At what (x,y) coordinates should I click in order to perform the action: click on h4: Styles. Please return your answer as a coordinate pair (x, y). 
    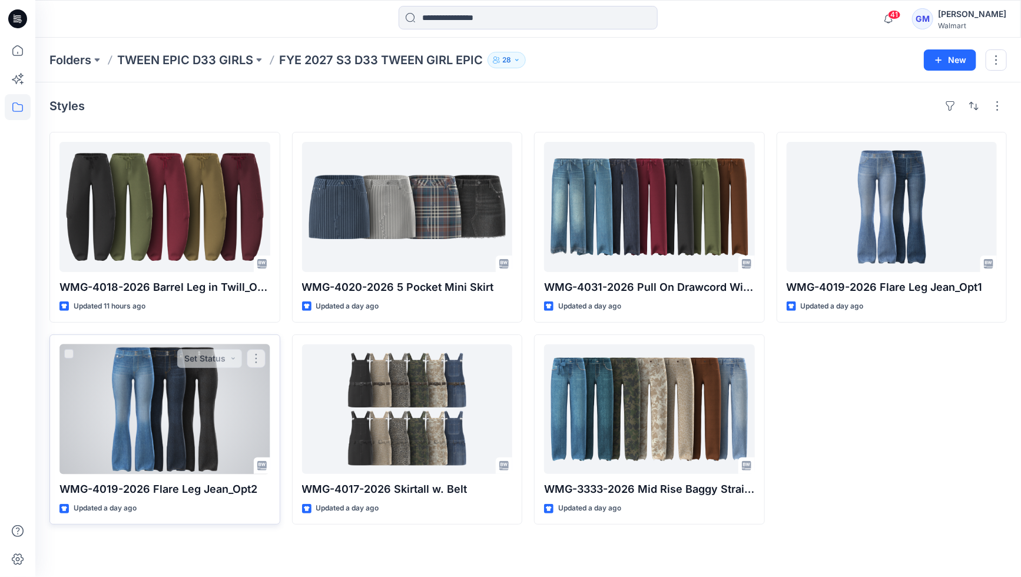
    Looking at the image, I should click on (67, 106).